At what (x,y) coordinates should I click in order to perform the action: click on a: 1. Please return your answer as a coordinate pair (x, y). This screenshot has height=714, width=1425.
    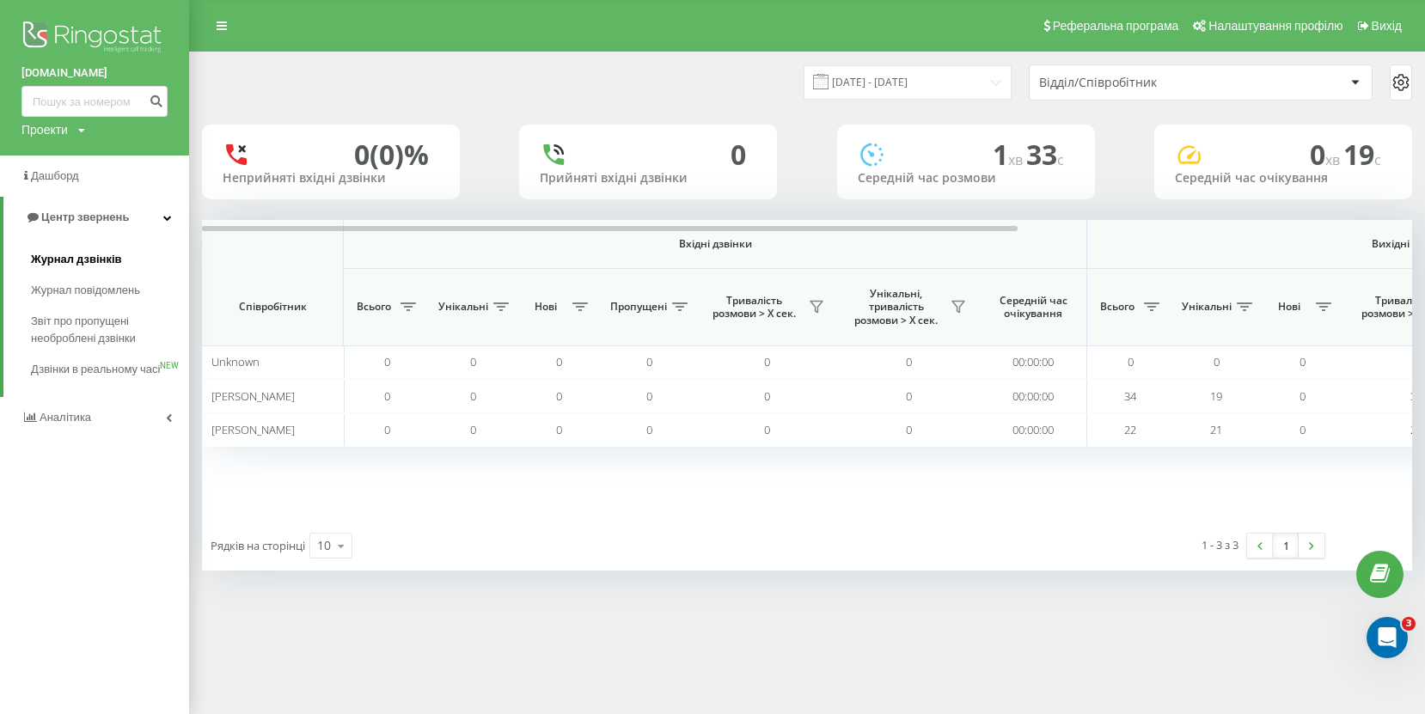
    Looking at the image, I should click on (1286, 546).